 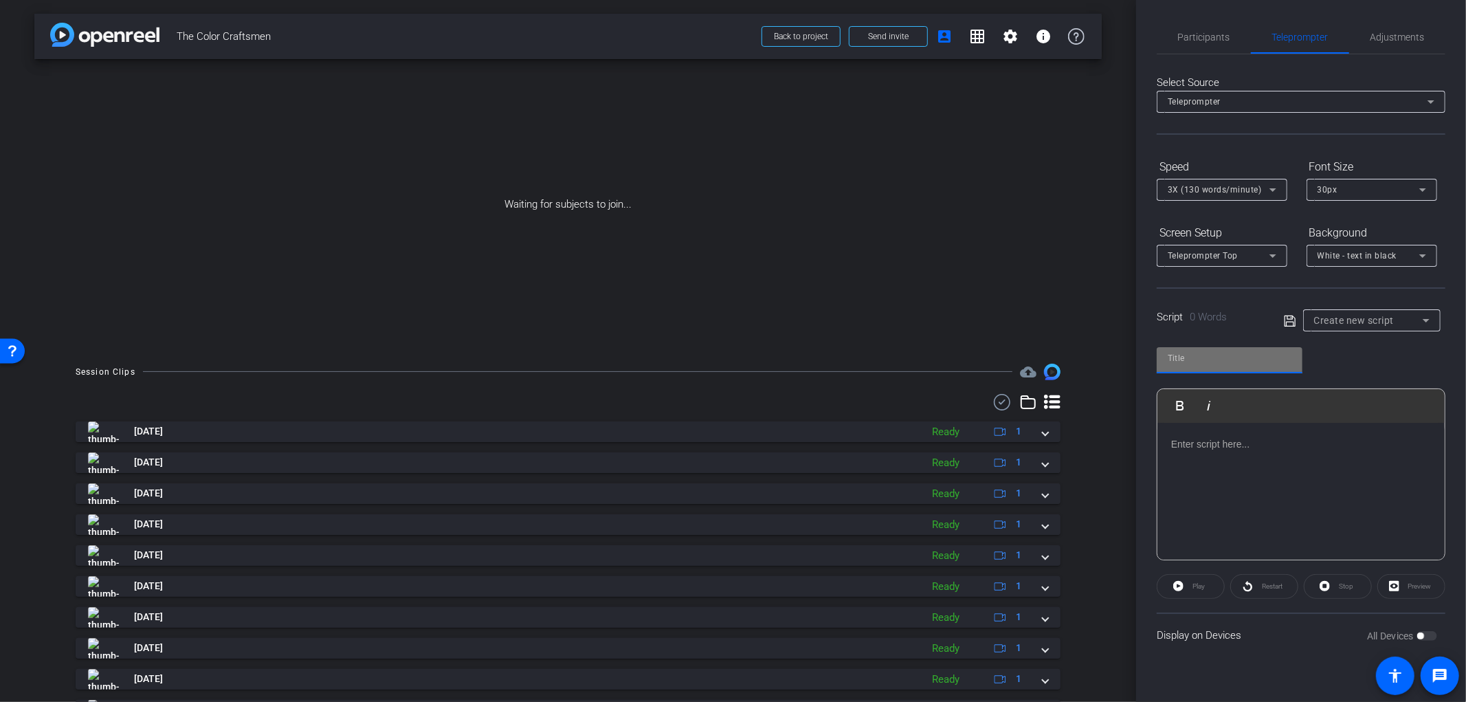 I want to click on div: Background, so click(x=1371, y=233).